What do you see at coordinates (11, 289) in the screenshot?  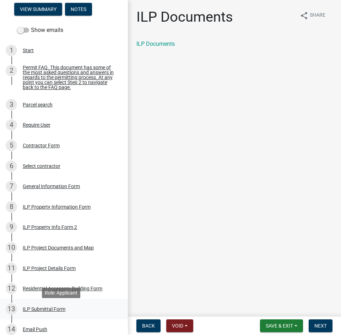 I see `div: 12` at bounding box center [11, 289].